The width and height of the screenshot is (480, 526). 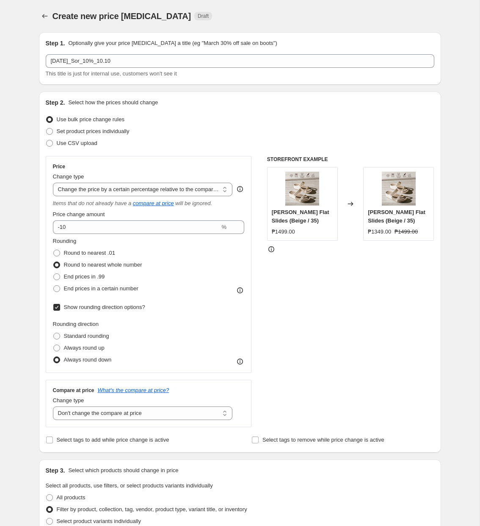 I want to click on h6: STOREFRONT EXAMPLE, so click(x=351, y=159).